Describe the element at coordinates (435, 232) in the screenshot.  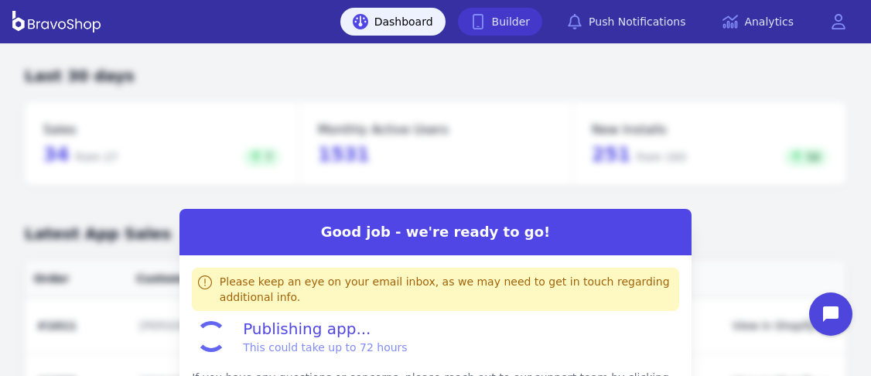
I see `h2: Good job - we're ready to go!` at that location.